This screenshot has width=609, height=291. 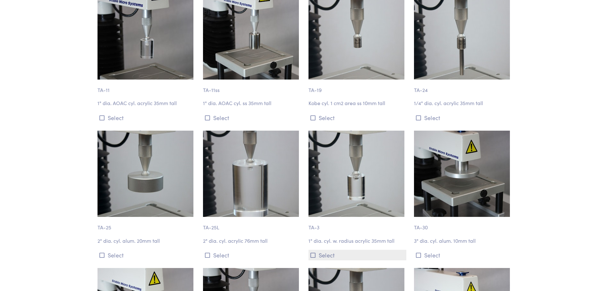 What do you see at coordinates (146, 241) in the screenshot?
I see `p: 2" dia. cyl. alum. 20mm tall` at bounding box center [146, 241].